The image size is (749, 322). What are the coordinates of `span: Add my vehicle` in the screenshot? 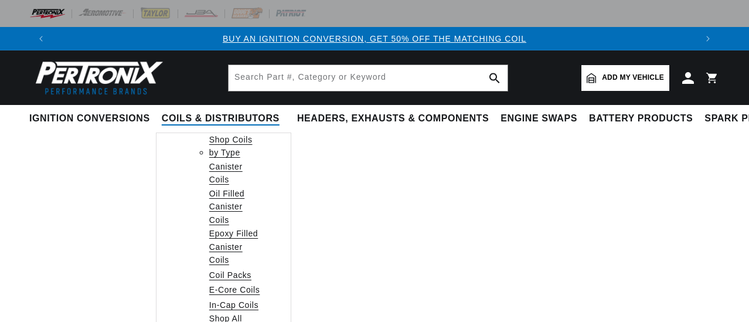 It's located at (633, 77).